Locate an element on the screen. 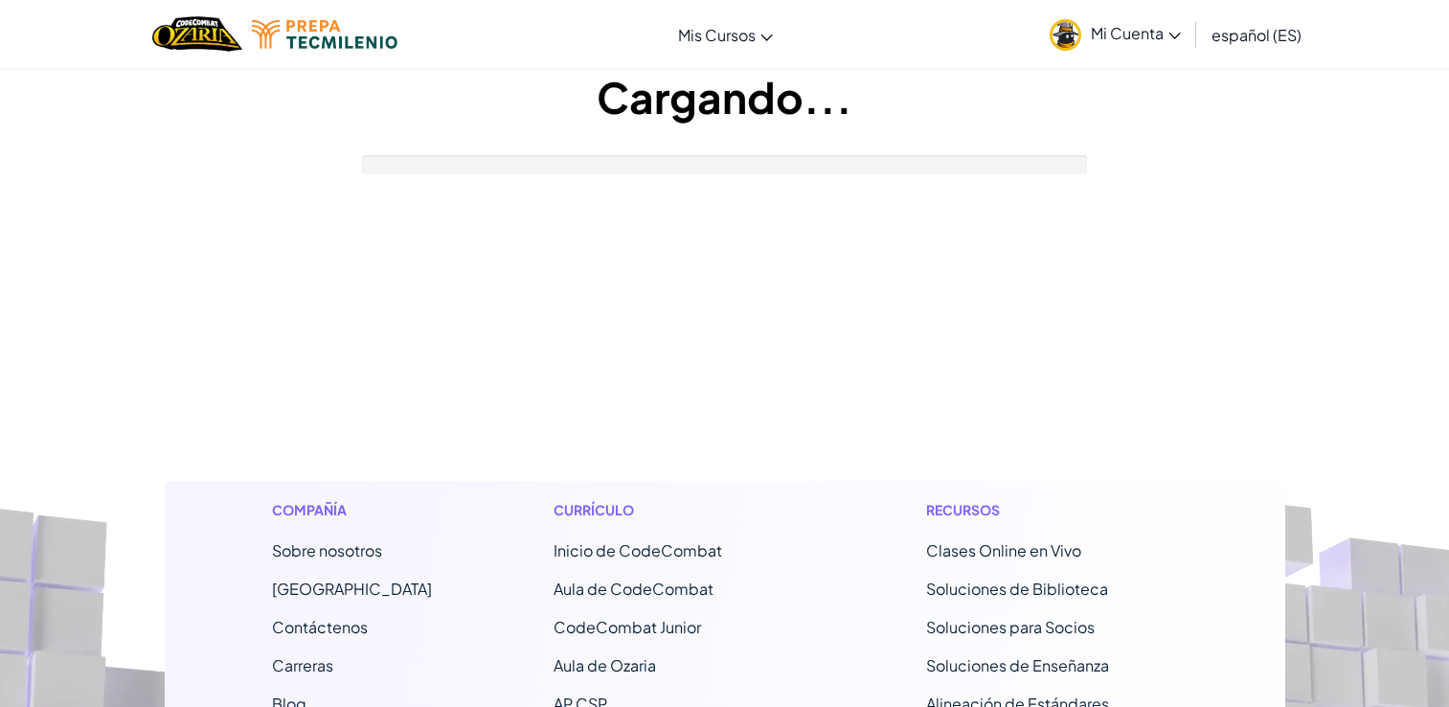 This screenshot has width=1449, height=707. img: Tecmilenio logo is located at coordinates (325, 34).